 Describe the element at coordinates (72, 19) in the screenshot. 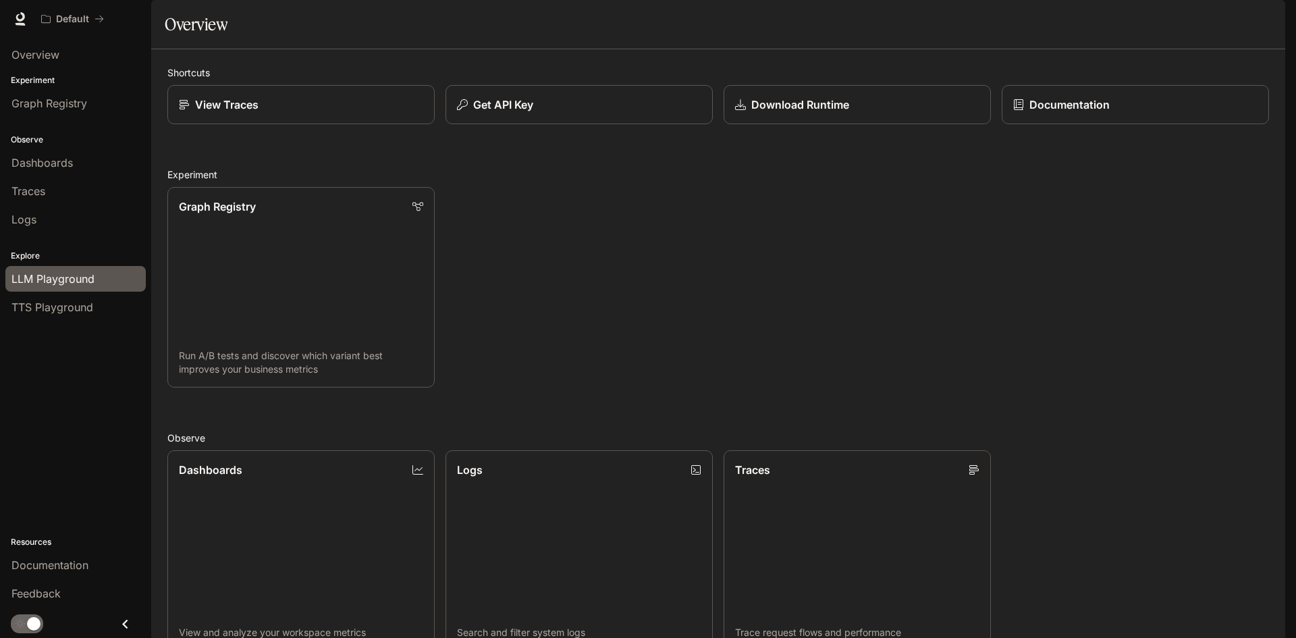

I see `p: Default` at that location.